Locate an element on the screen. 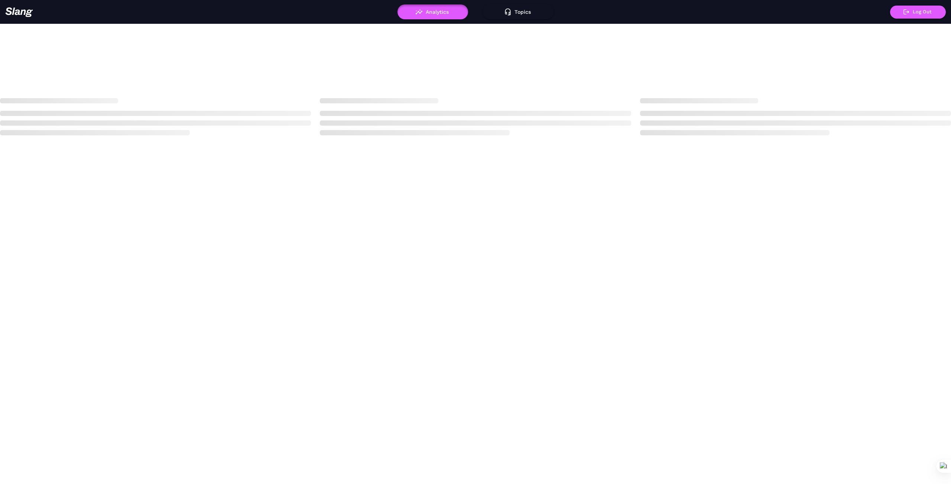  a: Analytics is located at coordinates (433, 12).